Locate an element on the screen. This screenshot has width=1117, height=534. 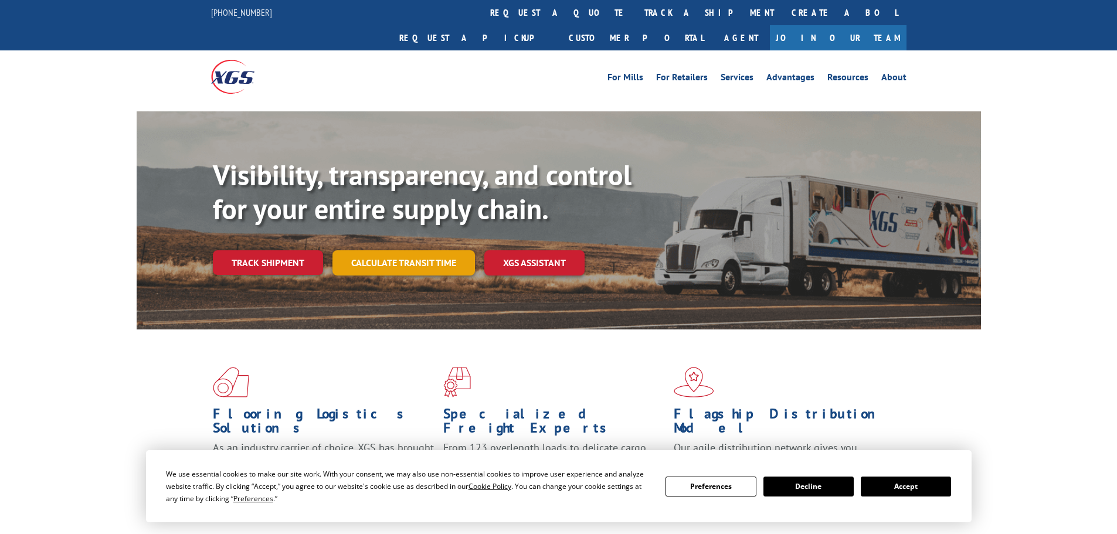
a: Customer Portal is located at coordinates (636, 38).